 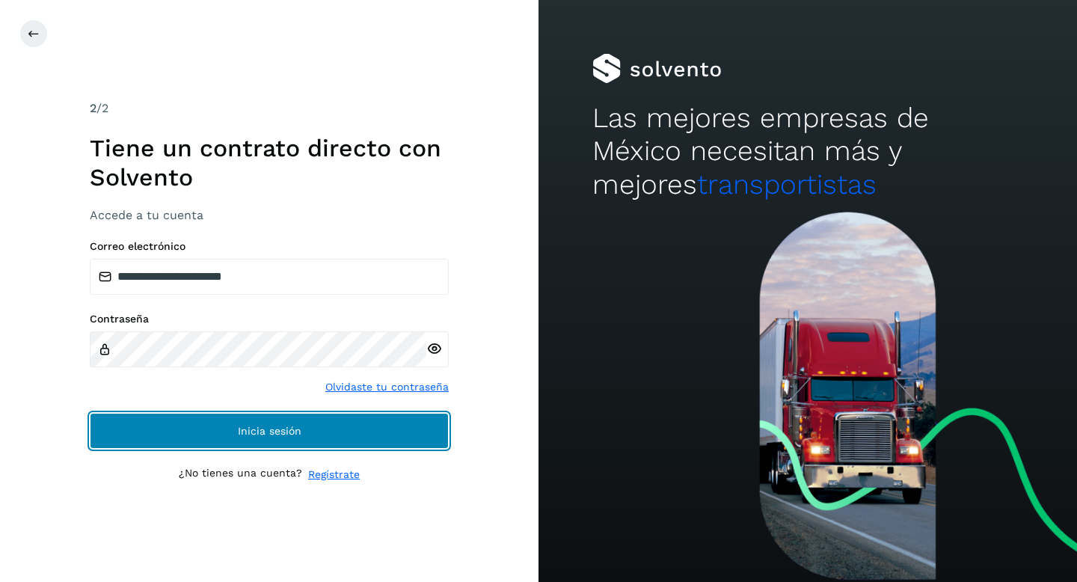 I want to click on span: transportistas, so click(x=787, y=184).